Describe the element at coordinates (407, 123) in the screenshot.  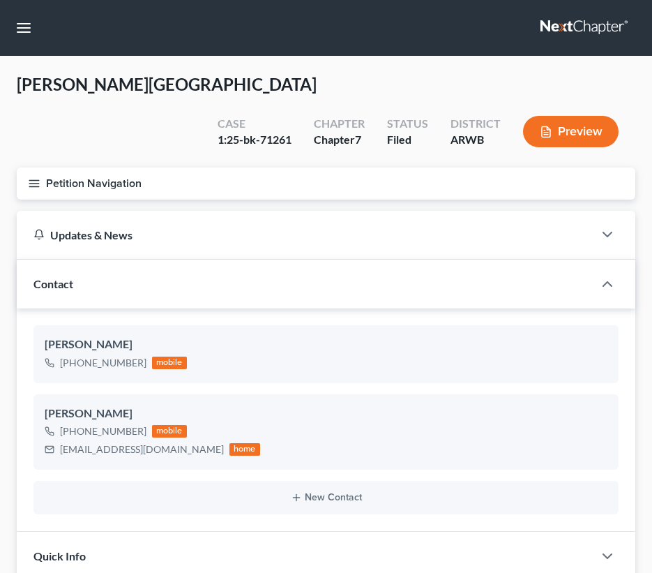
I see `div: Status` at that location.